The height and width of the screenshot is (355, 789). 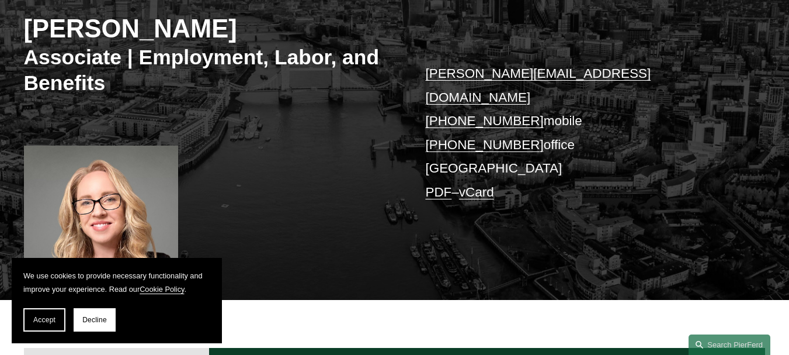 What do you see at coordinates (209, 71) in the screenshot?
I see `h3: Associate | Employment, Labor, and Benefits` at bounding box center [209, 71].